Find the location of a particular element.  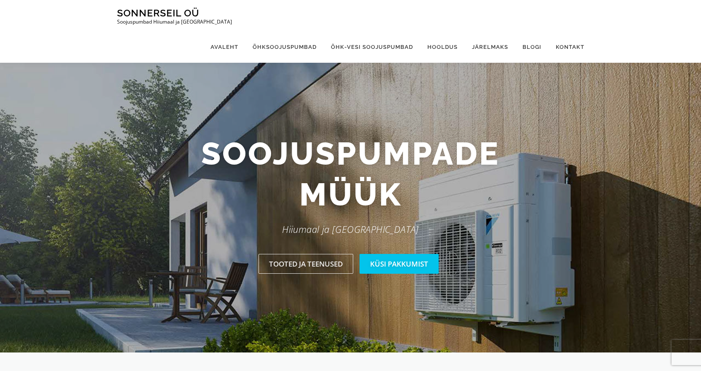

a: Avaleht is located at coordinates (224, 47).